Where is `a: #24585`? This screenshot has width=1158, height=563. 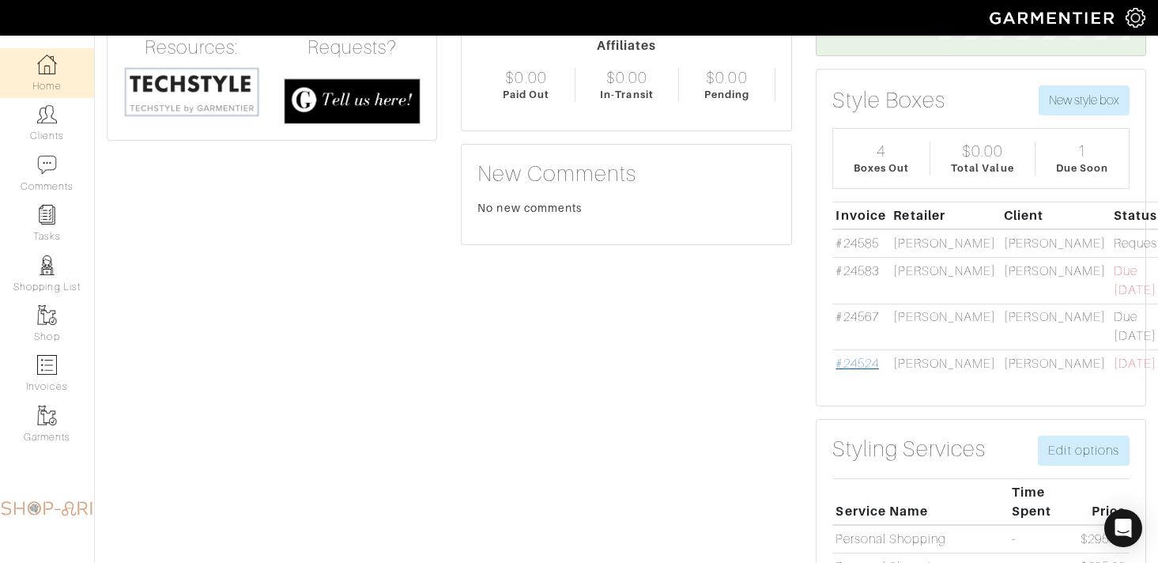 a: #24585 is located at coordinates (857, 243).